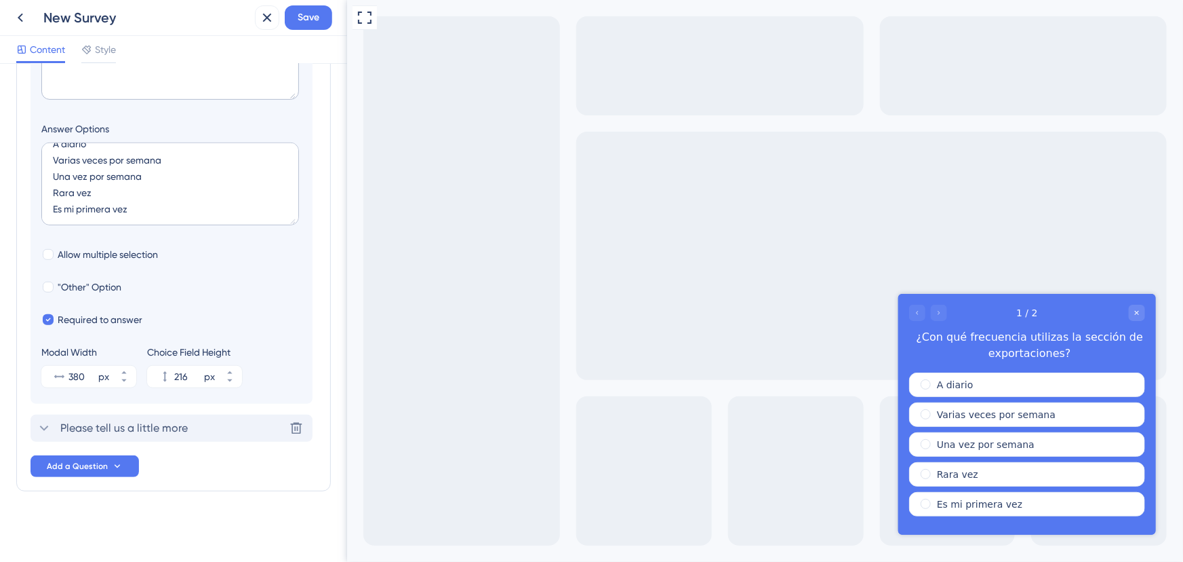  What do you see at coordinates (129, 151) in the screenshot?
I see `div: Multiple choices rating` at bounding box center [129, 151].